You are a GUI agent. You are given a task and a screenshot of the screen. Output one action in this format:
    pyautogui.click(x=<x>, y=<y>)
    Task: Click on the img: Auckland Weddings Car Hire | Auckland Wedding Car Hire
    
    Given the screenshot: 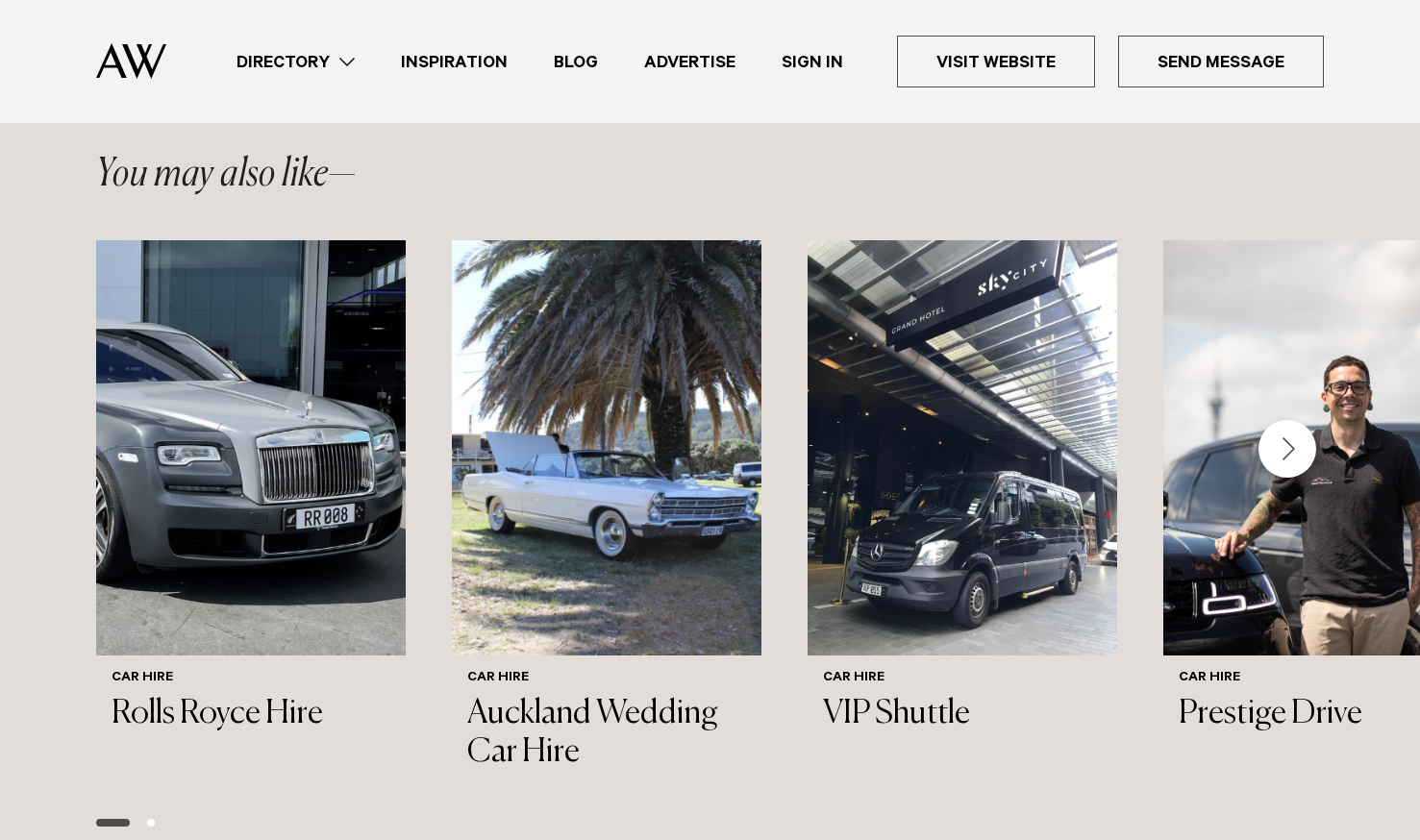 What is the action you would take?
    pyautogui.click(x=607, y=448)
    